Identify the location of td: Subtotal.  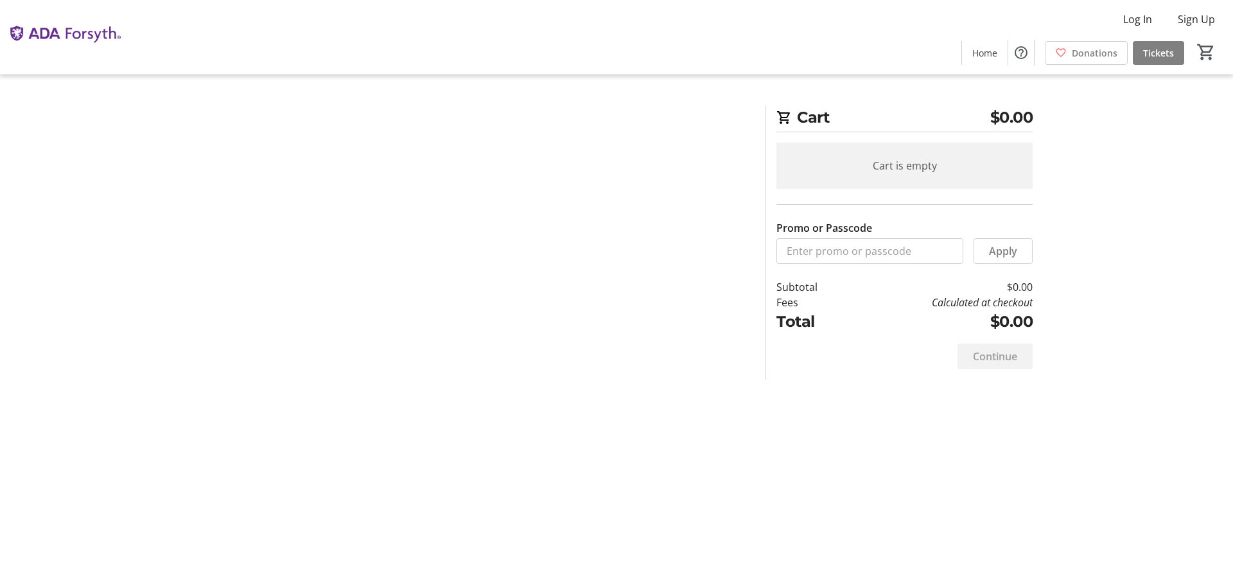
(814, 287).